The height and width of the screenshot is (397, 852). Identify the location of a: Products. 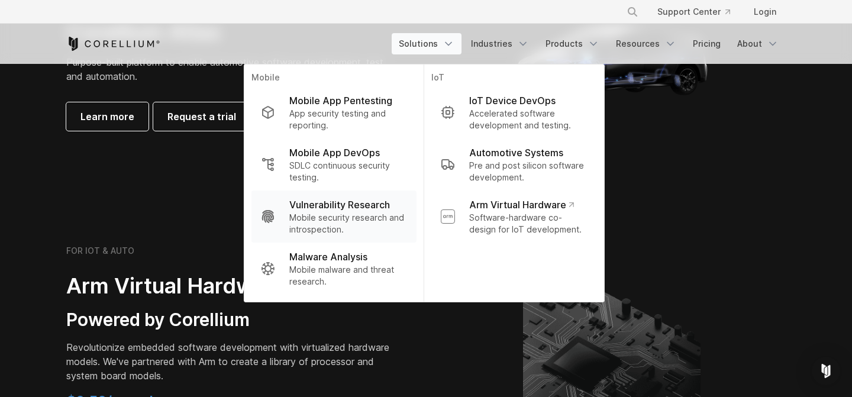
(572, 44).